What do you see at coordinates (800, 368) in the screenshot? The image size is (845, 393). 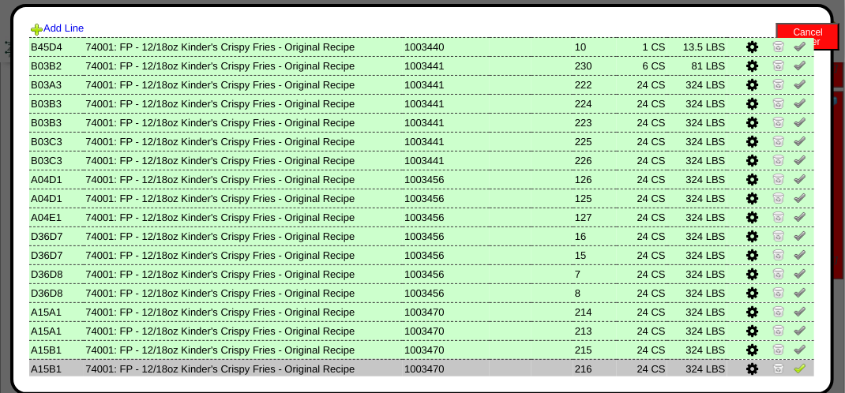 I see `img: Verify Pick` at bounding box center [800, 368].